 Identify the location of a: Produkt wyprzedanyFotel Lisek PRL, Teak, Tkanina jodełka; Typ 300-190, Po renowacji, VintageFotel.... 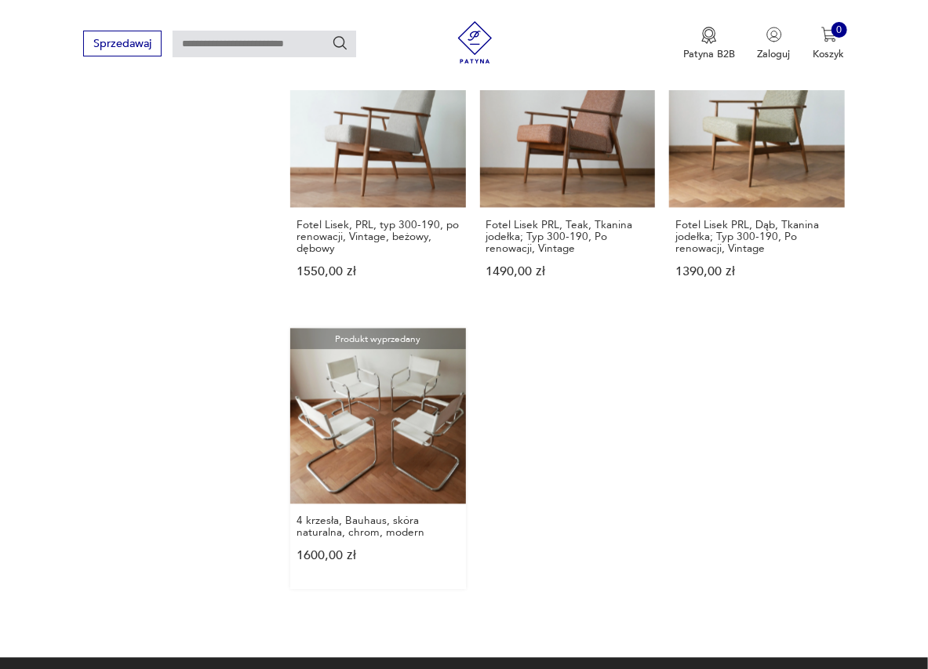
(567, 169).